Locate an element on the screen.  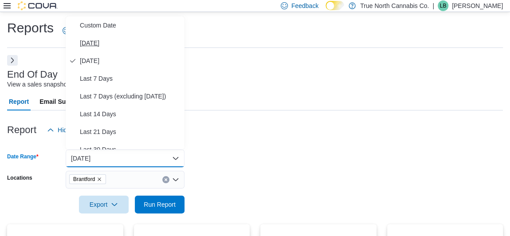
label: Locations is located at coordinates (20, 178).